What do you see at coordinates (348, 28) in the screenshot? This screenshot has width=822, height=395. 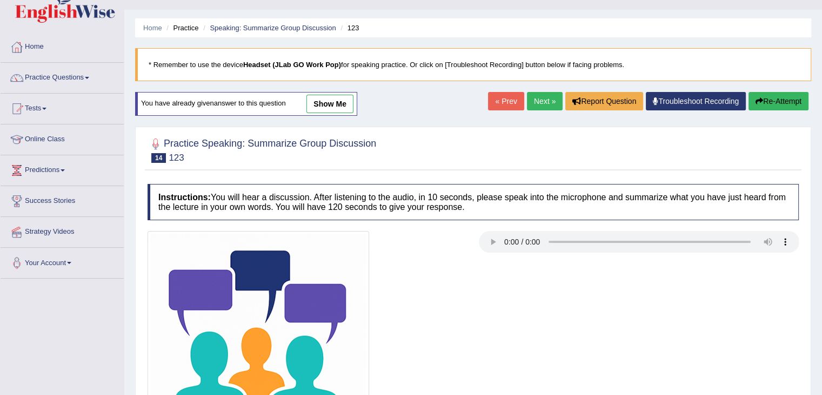 I see `li: 123` at bounding box center [348, 28].